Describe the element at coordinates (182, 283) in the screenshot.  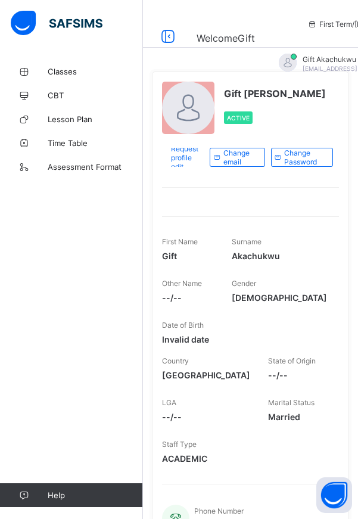
I see `span: Other Name` at that location.